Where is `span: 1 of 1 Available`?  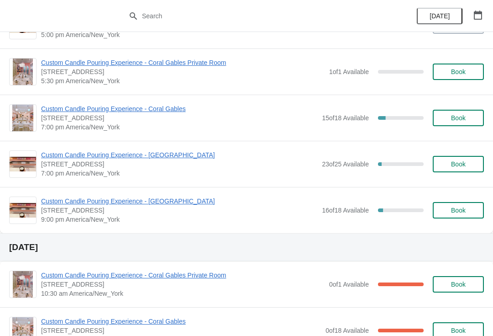
span: 1 of 1 Available is located at coordinates (349, 72).